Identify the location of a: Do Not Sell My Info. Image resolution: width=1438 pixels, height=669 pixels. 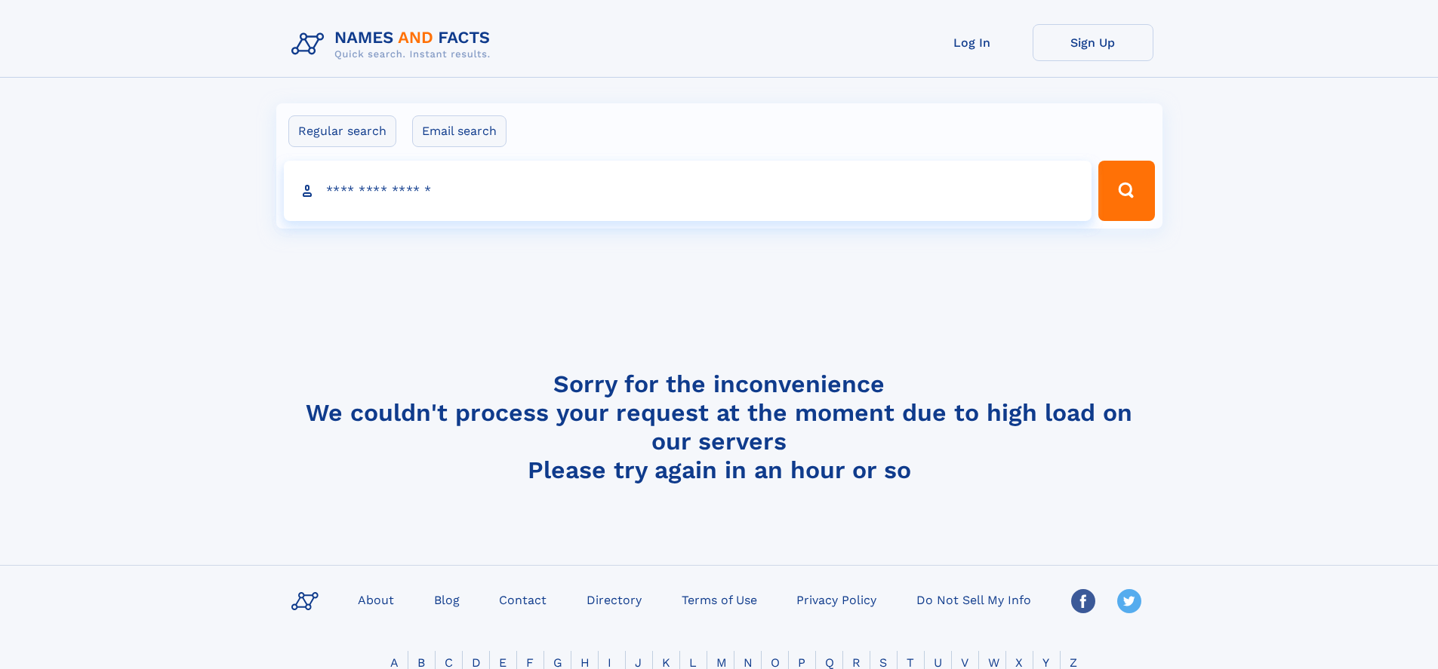
(974, 599).